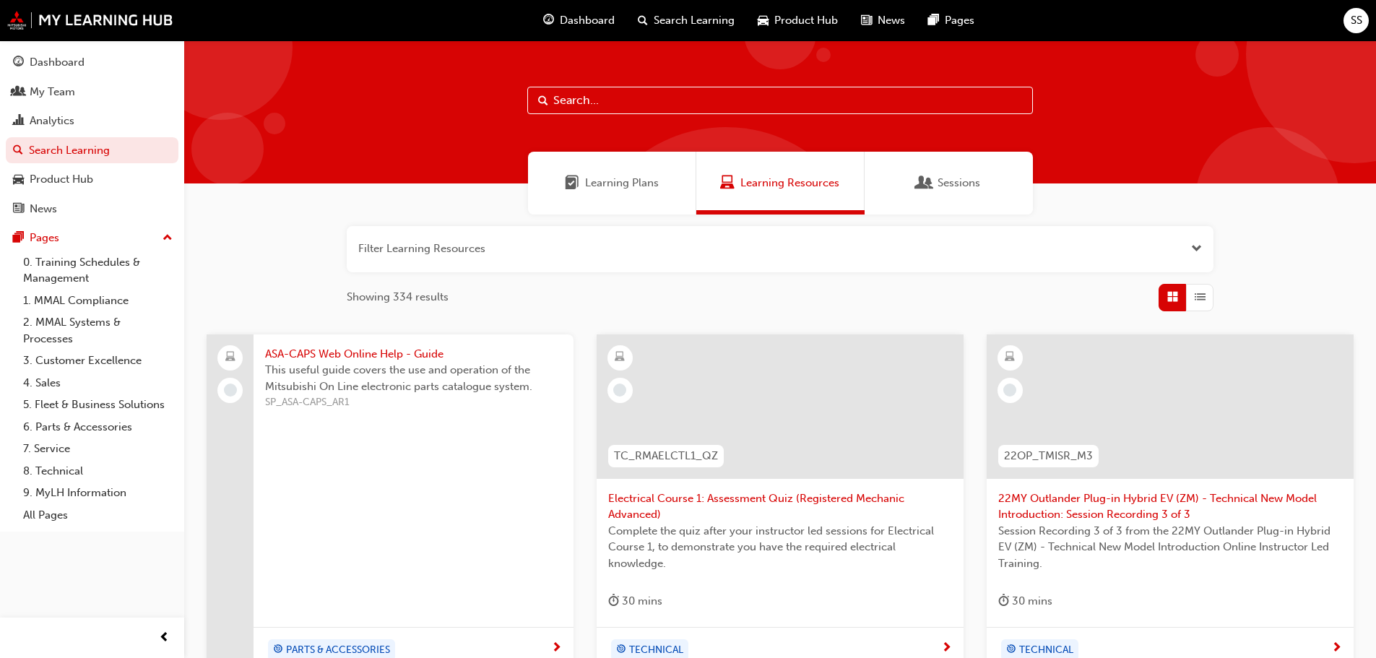 The width and height of the screenshot is (1376, 658). What do you see at coordinates (92, 135) in the screenshot?
I see `button: DashboardMy TeamAnalyticsSearch LearningProduct HubNews` at bounding box center [92, 135].